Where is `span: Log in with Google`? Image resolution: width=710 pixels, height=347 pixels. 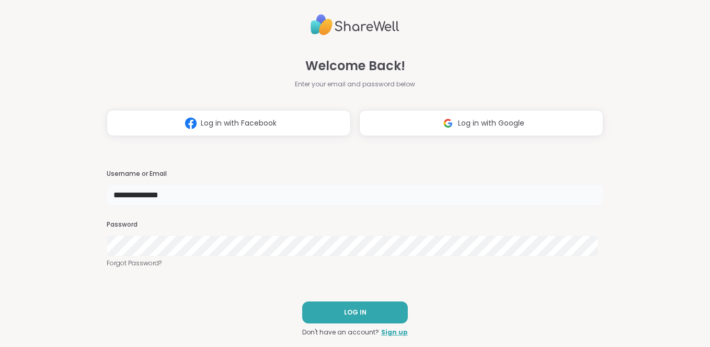
span: Log in with Google is located at coordinates (491, 123).